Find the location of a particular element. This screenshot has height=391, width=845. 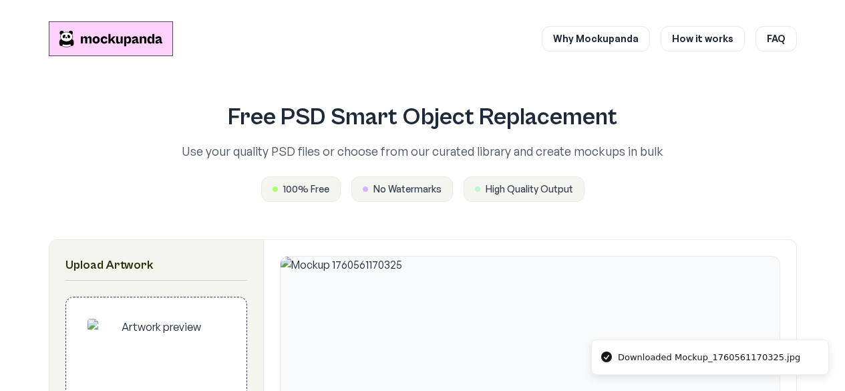

a: Mockupanda home is located at coordinates (111, 39).